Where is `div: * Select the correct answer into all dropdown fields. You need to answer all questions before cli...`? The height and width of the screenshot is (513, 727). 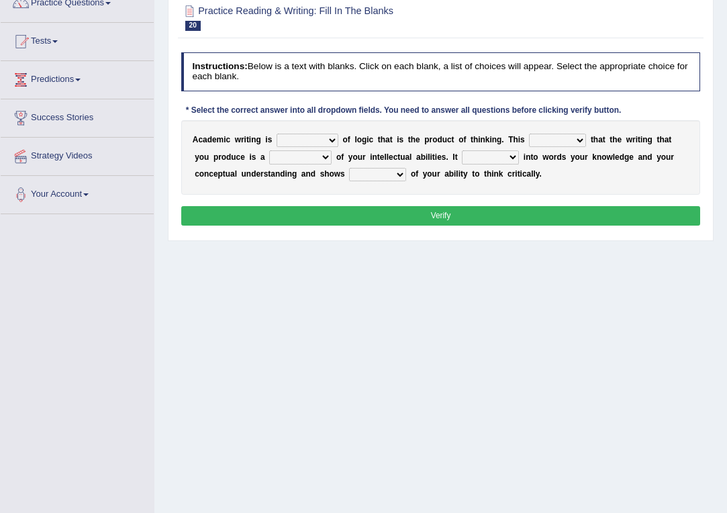
div: * Select the correct answer into all dropdown fields. You need to answer all questions before cli... is located at coordinates (404, 111).